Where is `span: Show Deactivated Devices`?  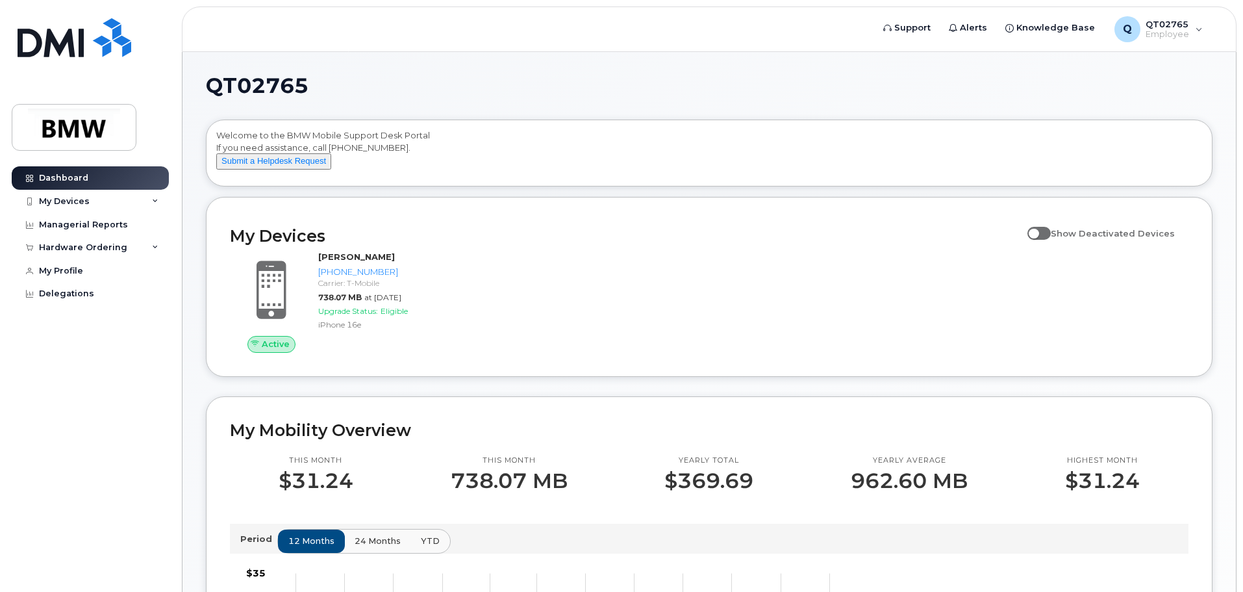 span: Show Deactivated Devices is located at coordinates (1113, 233).